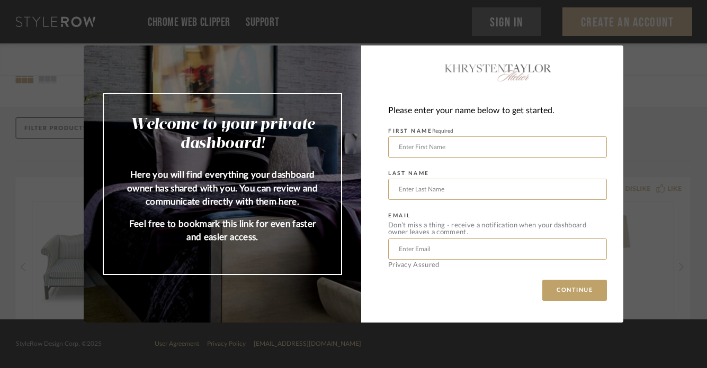  Describe the element at coordinates (497, 111) in the screenshot. I see `div: Please enter your name below to get started.` at that location.